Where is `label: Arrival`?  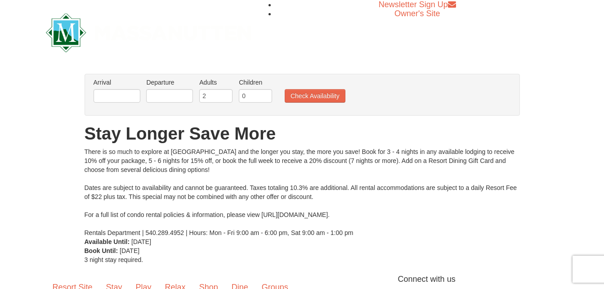 label: Arrival is located at coordinates (117, 82).